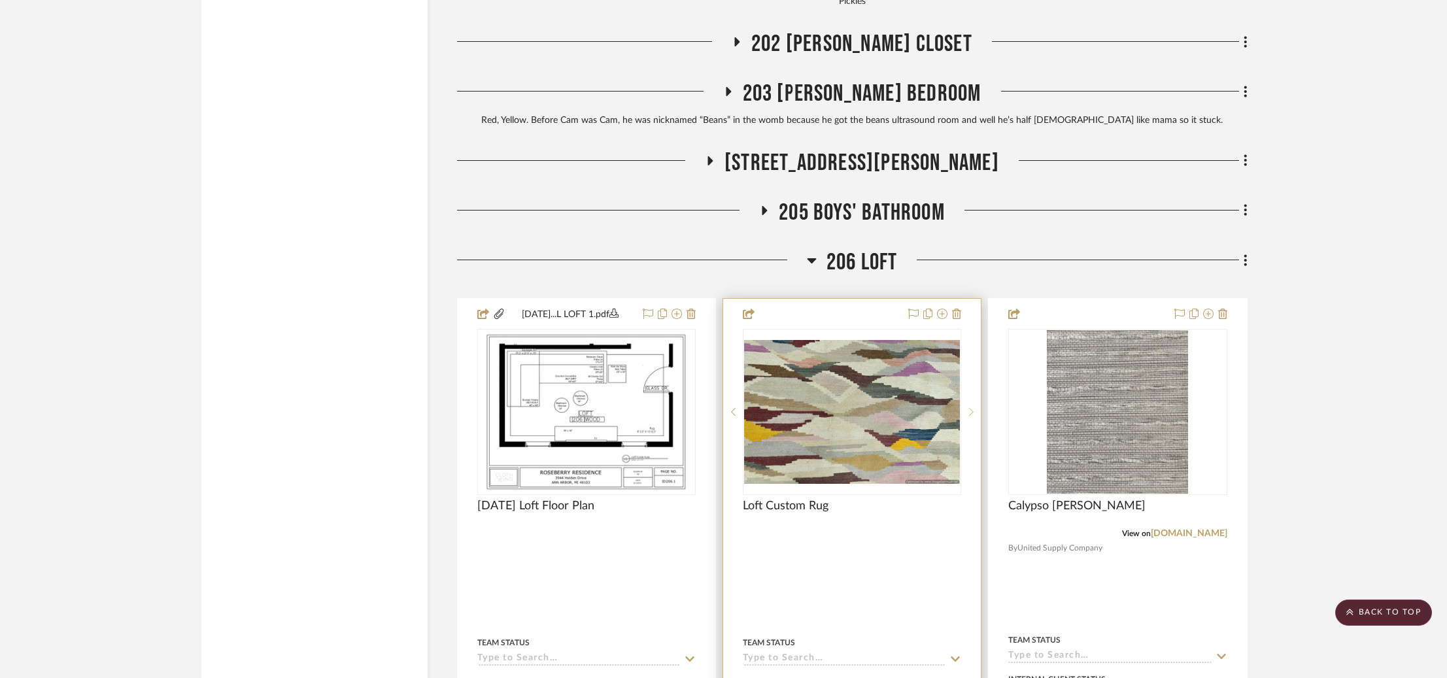 The width and height of the screenshot is (1447, 678). Describe the element at coordinates (862, 262) in the screenshot. I see `span: 206 Loft` at that location.